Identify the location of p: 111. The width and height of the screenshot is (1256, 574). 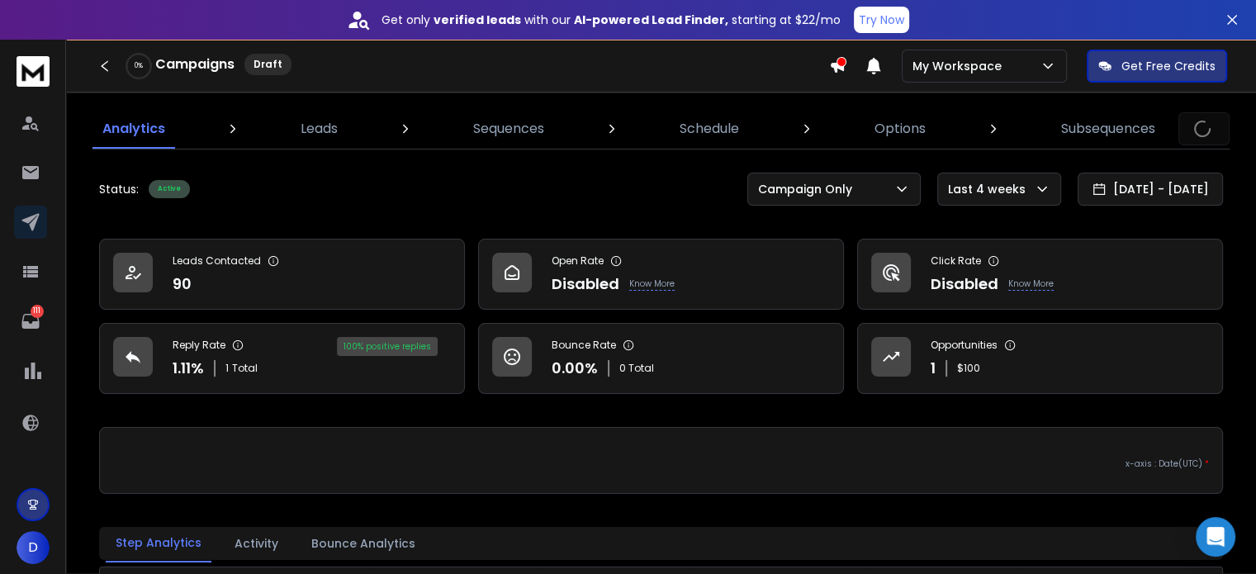
(37, 311).